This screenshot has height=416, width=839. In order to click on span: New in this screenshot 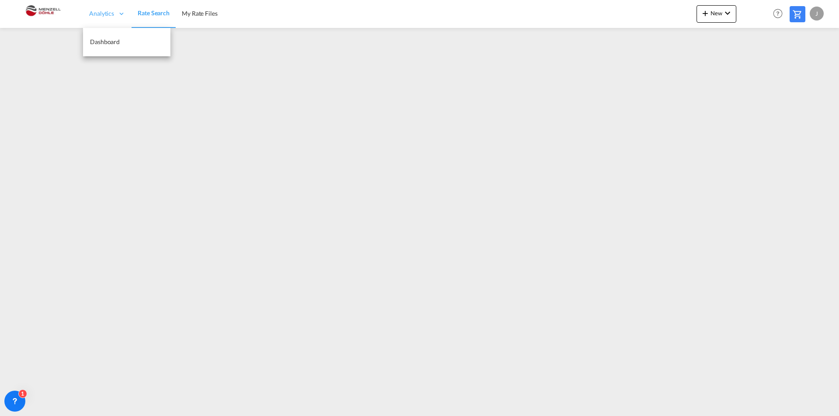, I will do `click(716, 13)`.